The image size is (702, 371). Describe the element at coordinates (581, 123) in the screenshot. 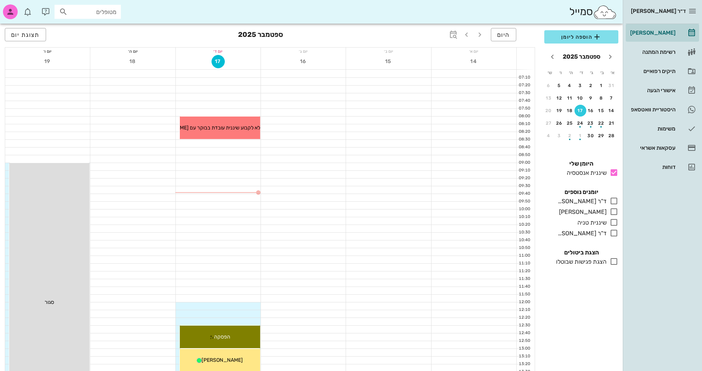

I see `div: 24` at that location.